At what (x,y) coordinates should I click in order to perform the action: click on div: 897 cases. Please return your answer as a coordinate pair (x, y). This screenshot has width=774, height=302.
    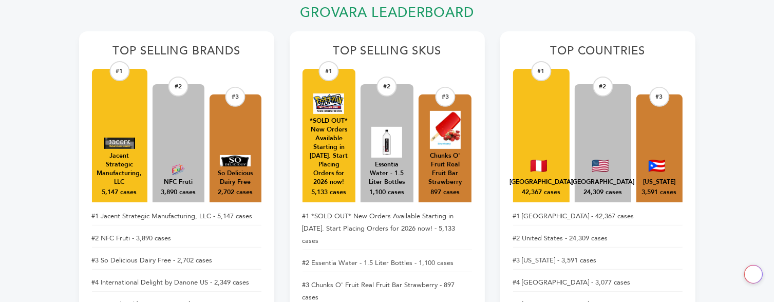
    Looking at the image, I should click on (445, 193).